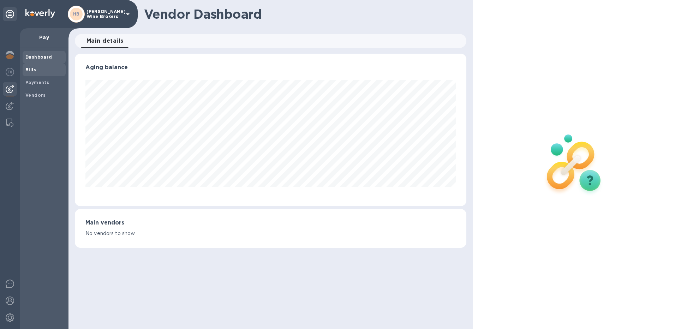 The width and height of the screenshot is (675, 329). I want to click on img: Foreign exchange, so click(10, 72).